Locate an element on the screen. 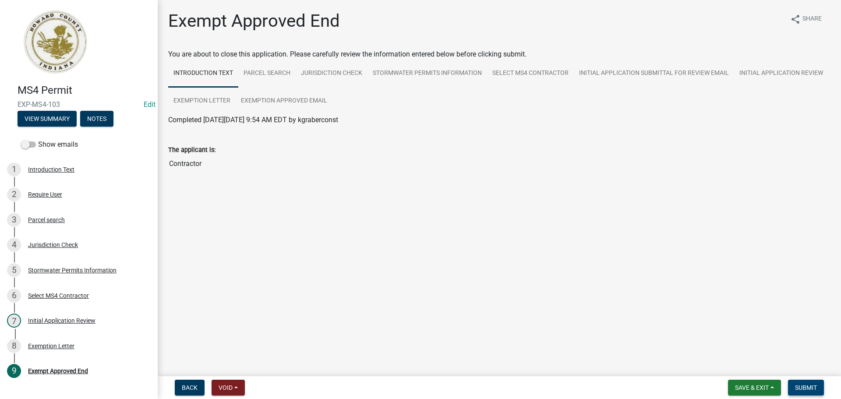 This screenshot has width=841, height=399. div: 1 is located at coordinates (14, 170).